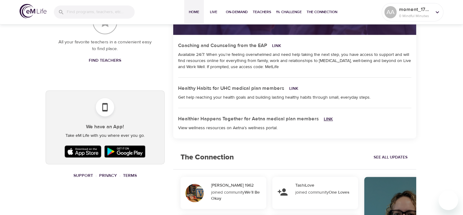 Image resolution: width=463 pixels, height=215 pixels. What do you see at coordinates (390, 158) in the screenshot?
I see `span: See All Updates` at bounding box center [390, 158].